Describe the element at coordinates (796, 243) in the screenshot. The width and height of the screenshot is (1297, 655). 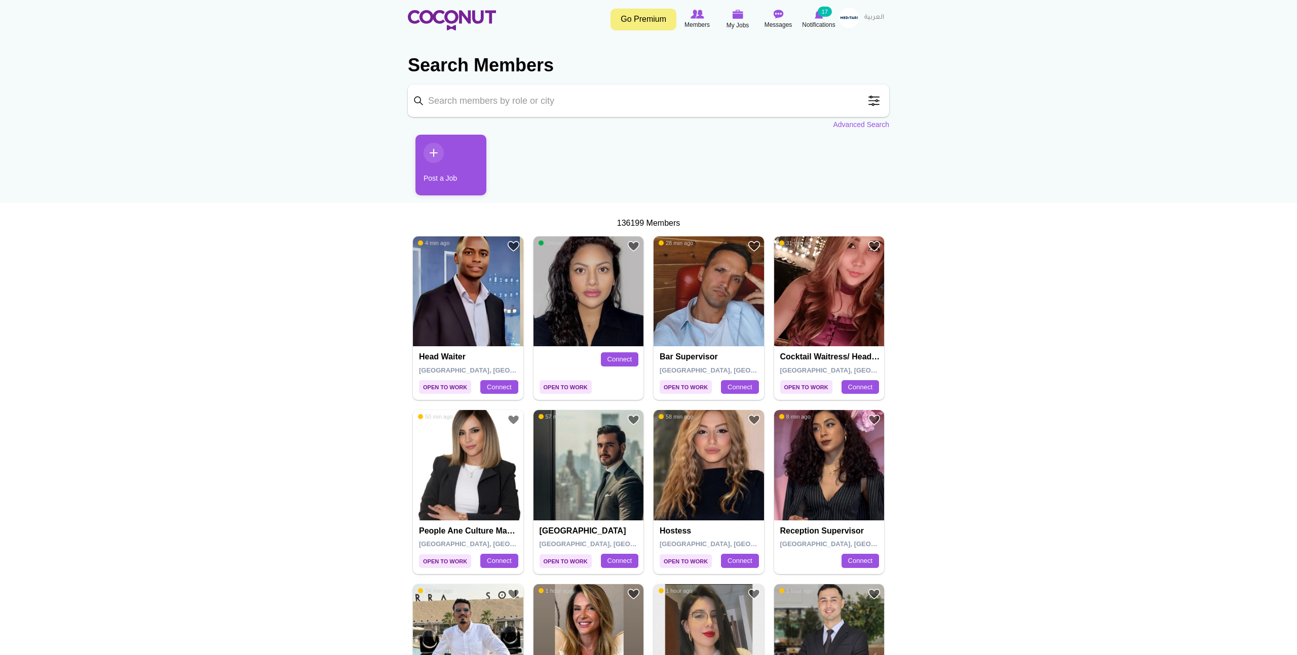
I see `span: 31 min ago` at that location.